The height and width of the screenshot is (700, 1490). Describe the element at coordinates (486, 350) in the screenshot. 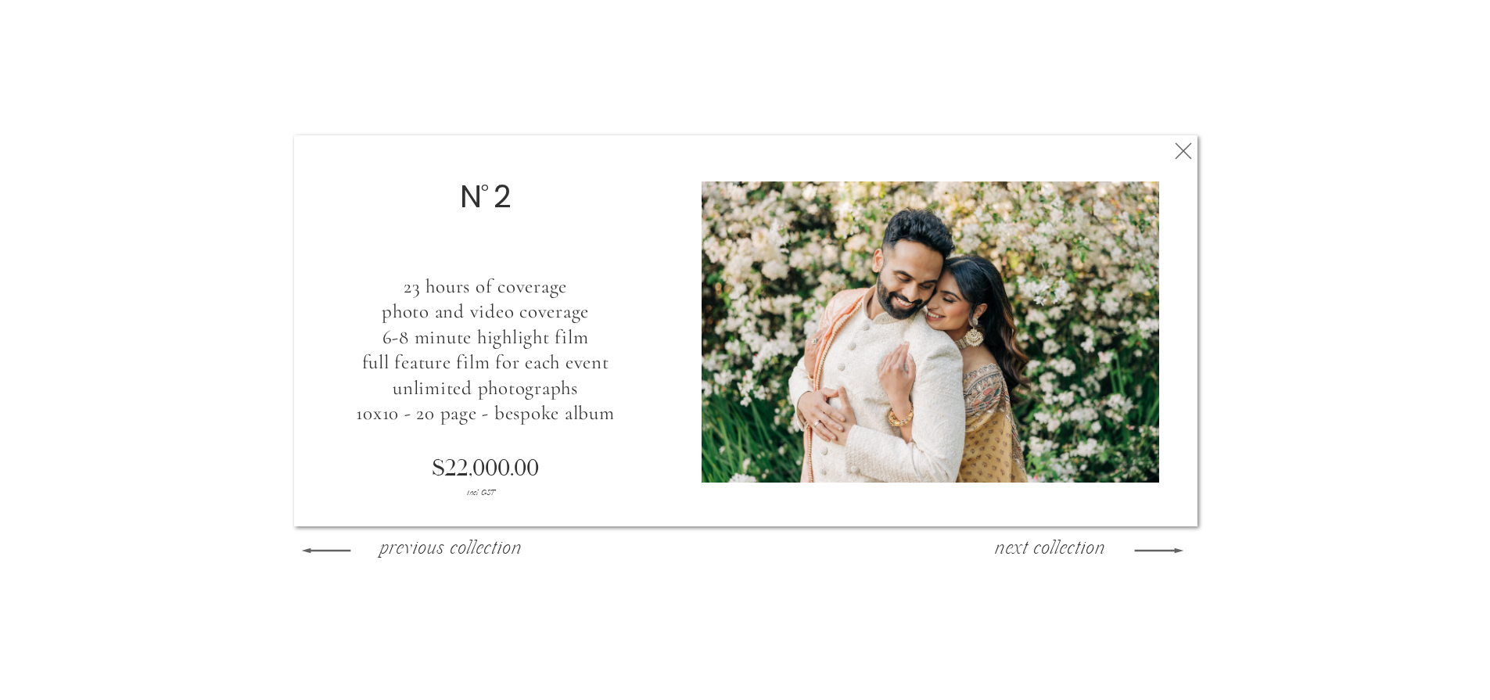

I see `h3: 23 hours of coverage Photo and Video Coverage 6-8 minute highlight film full feature film for eac...` at that location.